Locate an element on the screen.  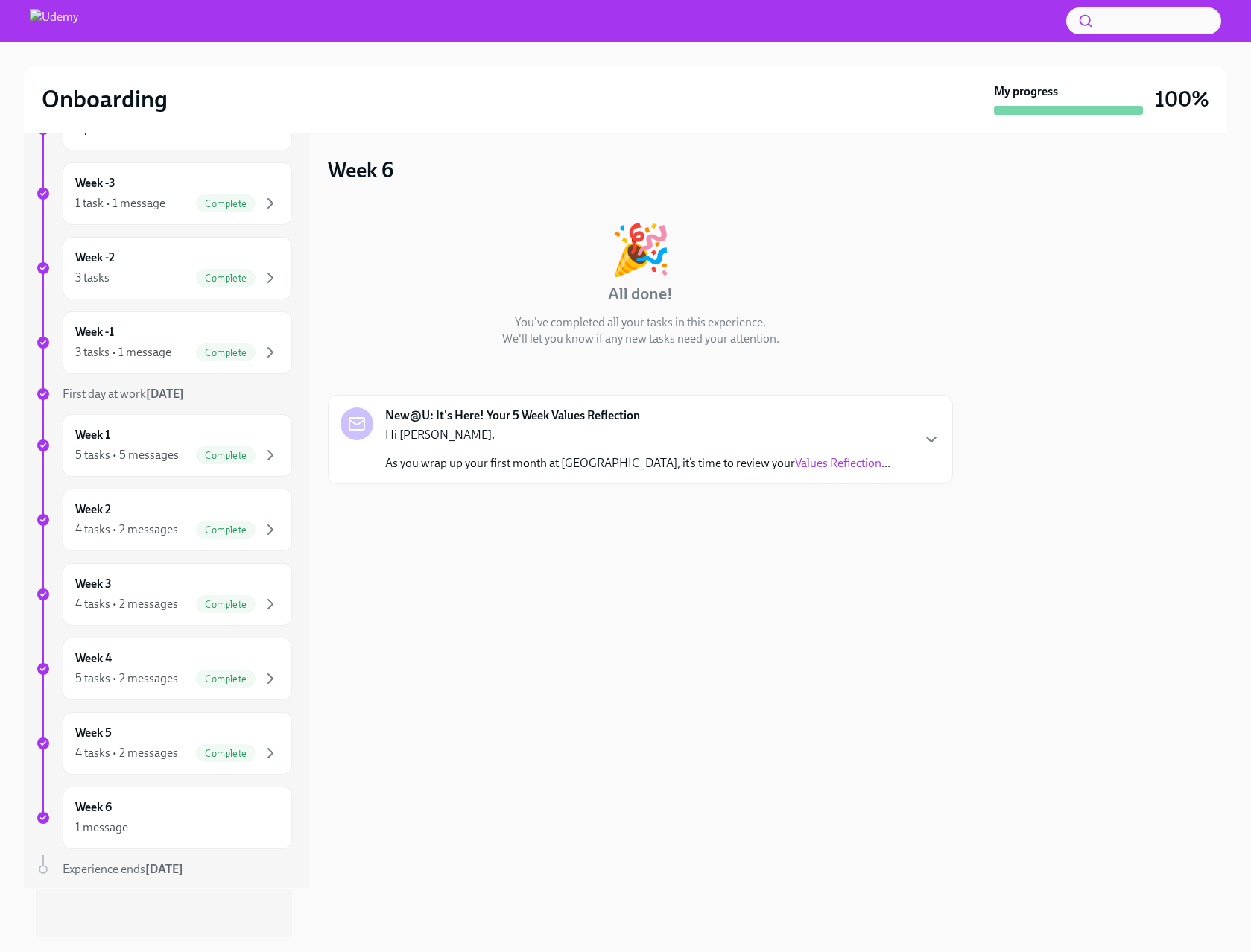
a: Week 45 tasks • 2 messagesComplete is located at coordinates (164, 670).